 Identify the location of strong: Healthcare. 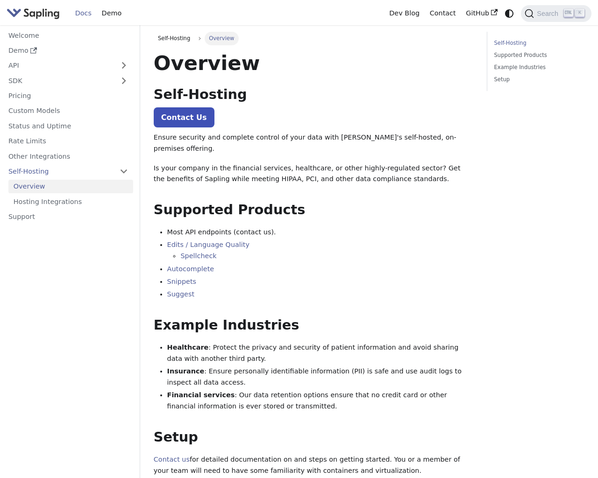
(188, 347).